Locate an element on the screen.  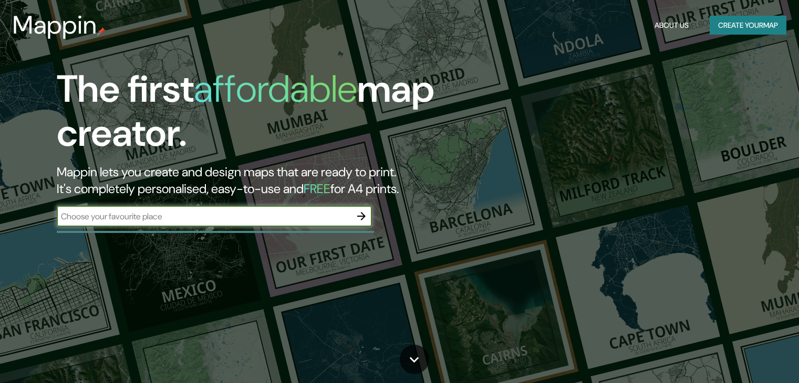
h3: Mappin is located at coordinates (55, 25).